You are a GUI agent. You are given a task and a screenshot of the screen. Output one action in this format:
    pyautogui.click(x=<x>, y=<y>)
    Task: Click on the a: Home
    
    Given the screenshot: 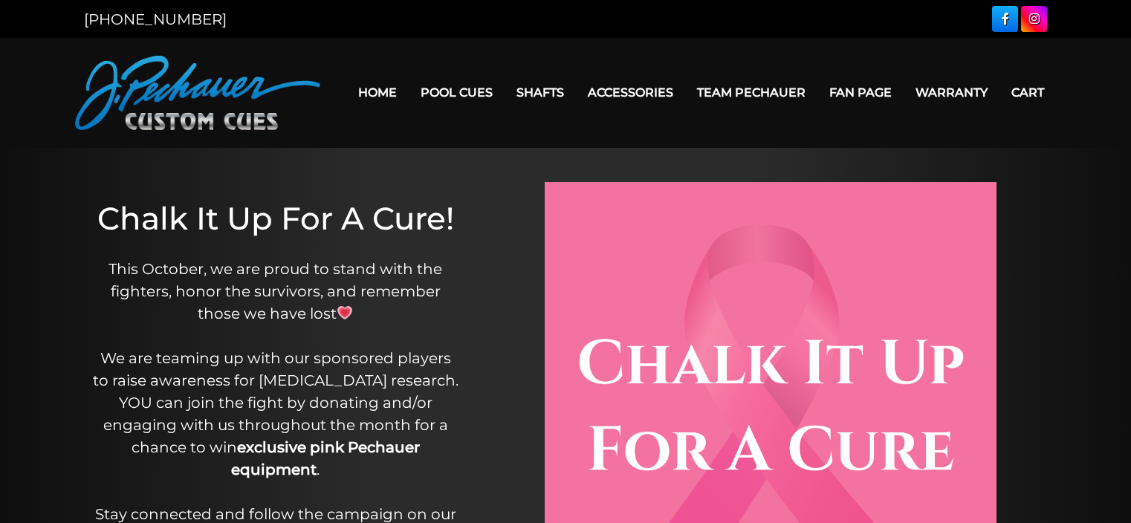 What is the action you would take?
    pyautogui.click(x=377, y=92)
    